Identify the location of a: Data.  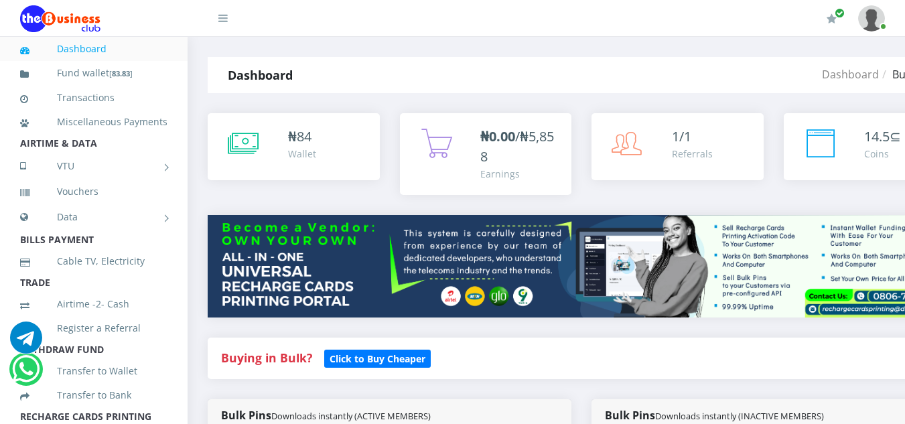
(94, 217).